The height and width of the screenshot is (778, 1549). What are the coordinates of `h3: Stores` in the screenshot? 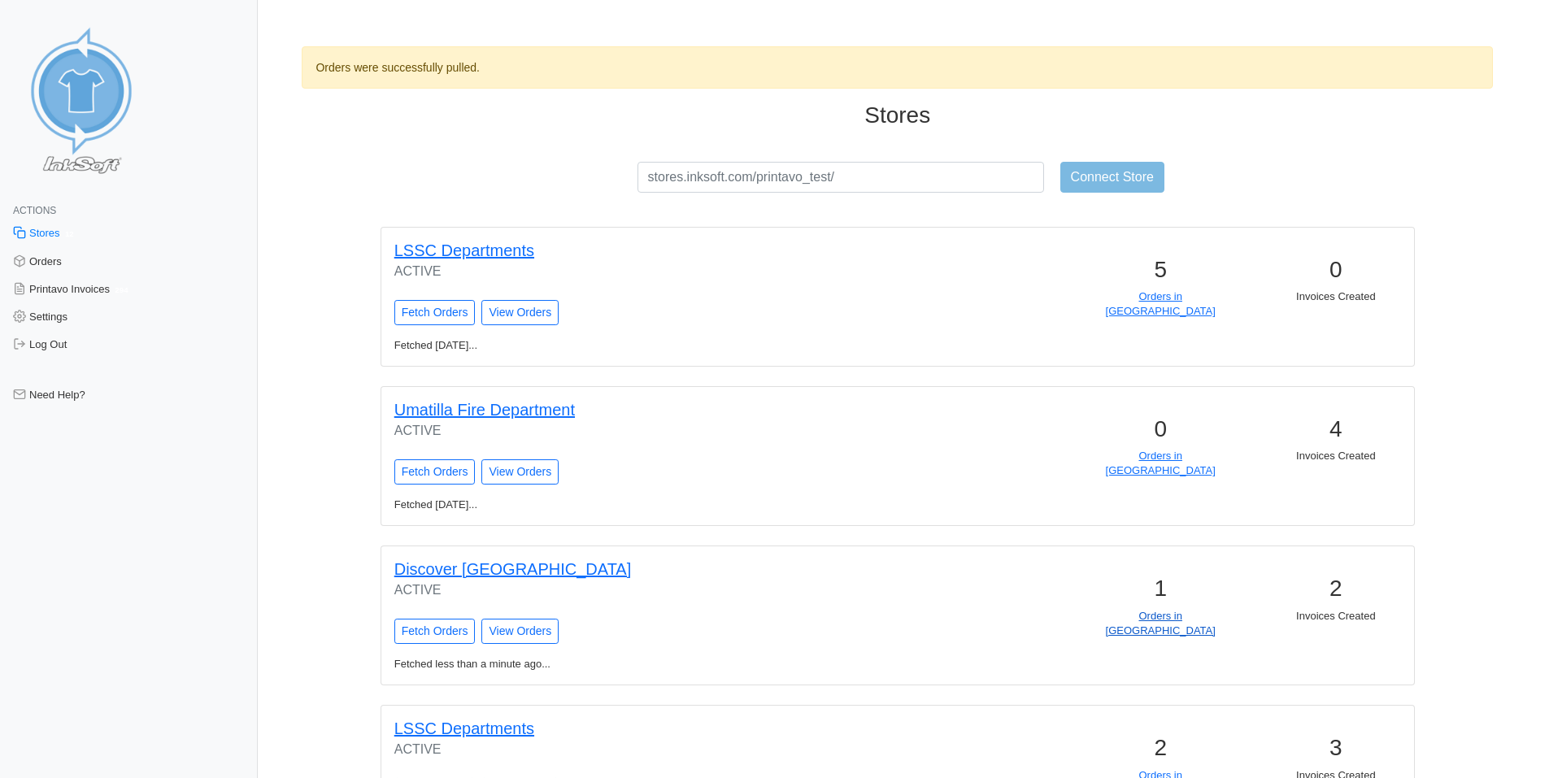 It's located at (897, 115).